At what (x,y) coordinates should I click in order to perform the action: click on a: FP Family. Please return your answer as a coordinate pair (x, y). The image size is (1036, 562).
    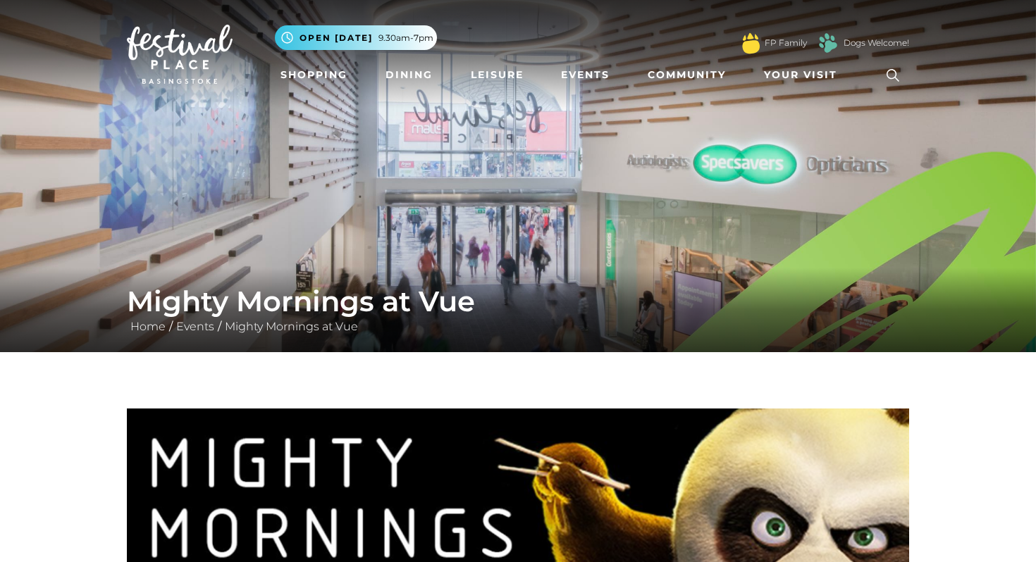
    Looking at the image, I should click on (786, 43).